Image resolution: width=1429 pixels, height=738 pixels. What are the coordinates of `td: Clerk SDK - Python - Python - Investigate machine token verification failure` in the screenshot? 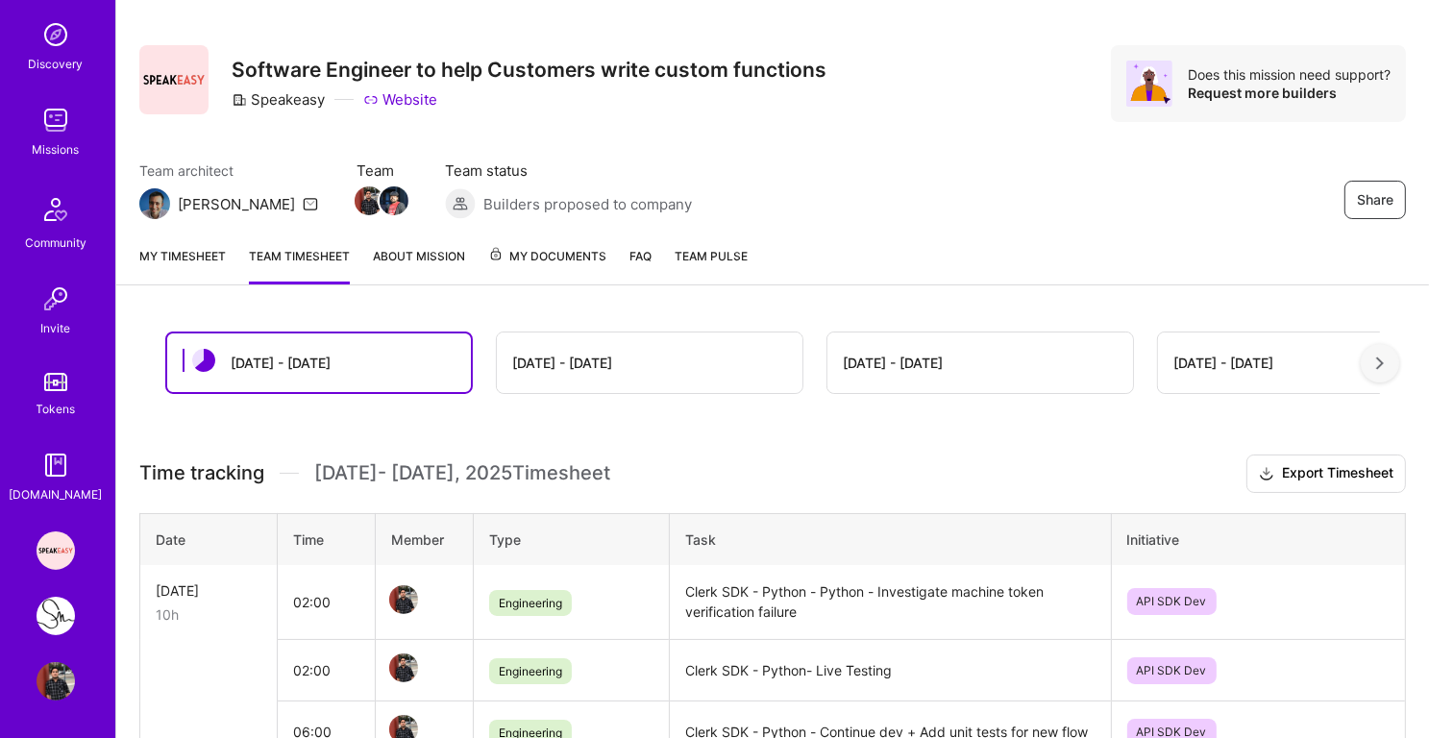 It's located at (890, 603).